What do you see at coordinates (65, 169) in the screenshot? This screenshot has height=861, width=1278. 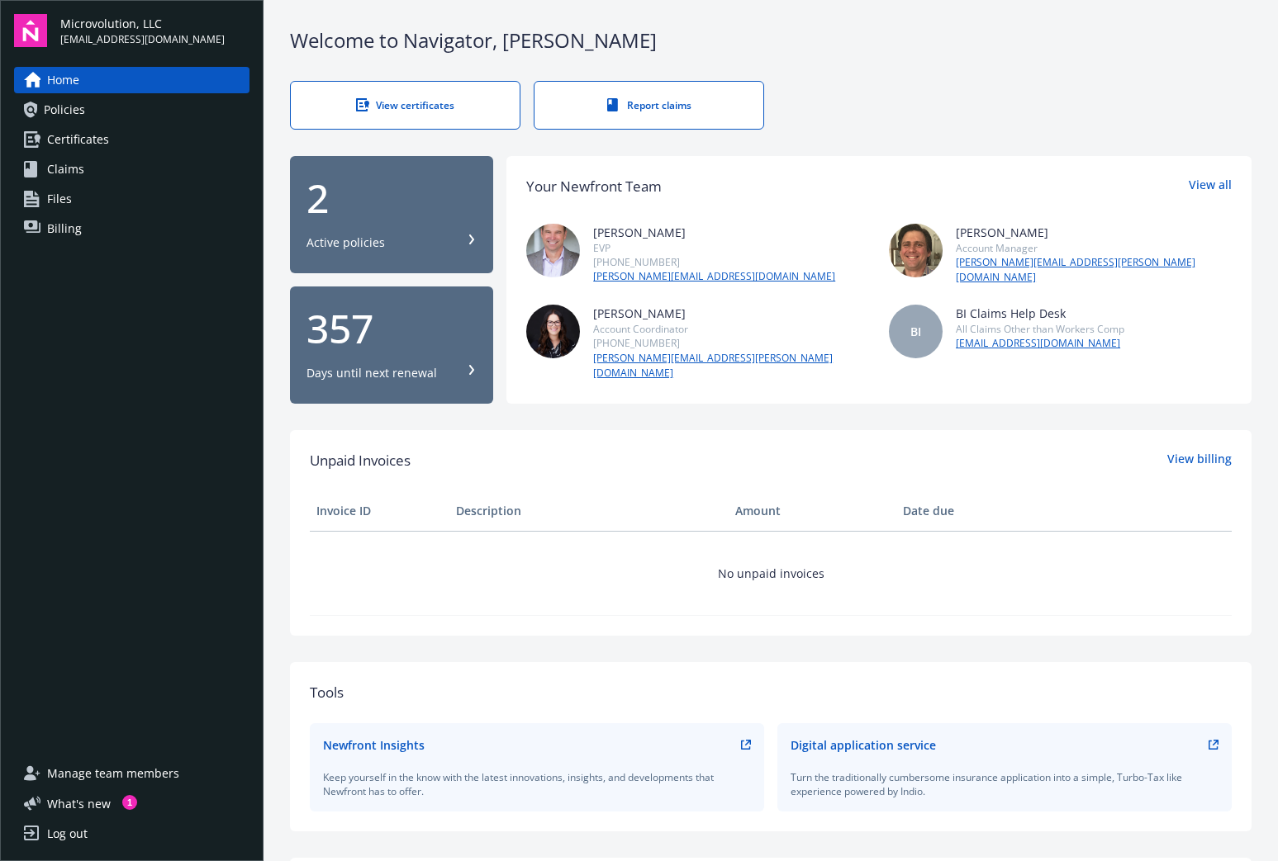 I see `span: Claims` at bounding box center [65, 169].